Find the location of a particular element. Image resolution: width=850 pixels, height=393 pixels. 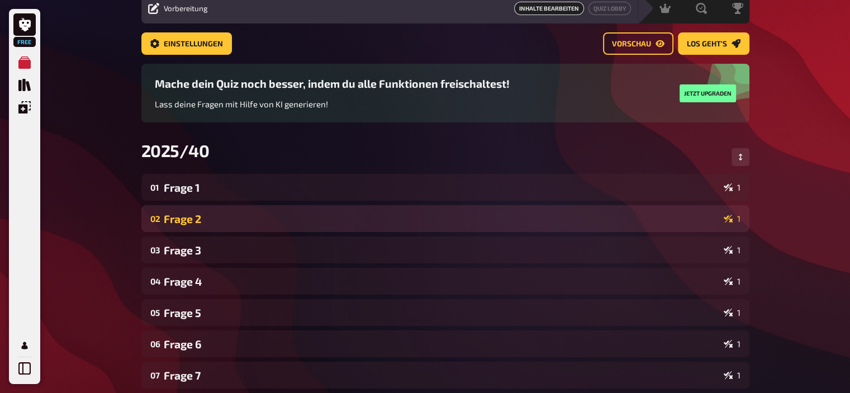

div: 07 is located at coordinates (155, 375).